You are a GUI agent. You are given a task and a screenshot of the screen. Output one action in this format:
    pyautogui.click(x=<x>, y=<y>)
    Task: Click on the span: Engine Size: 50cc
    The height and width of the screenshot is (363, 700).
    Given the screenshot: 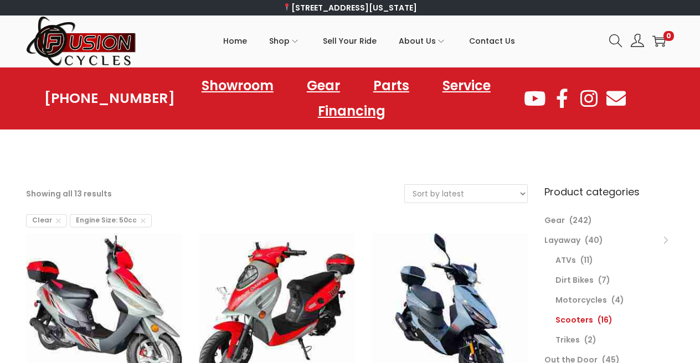 What is the action you would take?
    pyautogui.click(x=111, y=221)
    